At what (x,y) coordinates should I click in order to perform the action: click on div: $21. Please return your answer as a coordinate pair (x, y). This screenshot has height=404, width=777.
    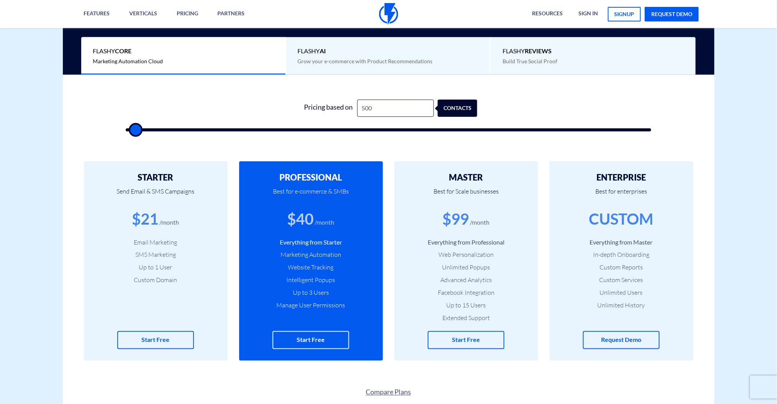
    Looking at the image, I should click on (145, 219).